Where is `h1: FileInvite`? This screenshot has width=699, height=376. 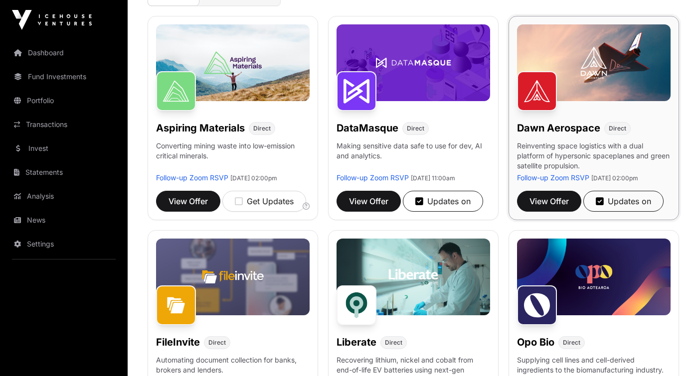
h1: FileInvite is located at coordinates (178, 343).